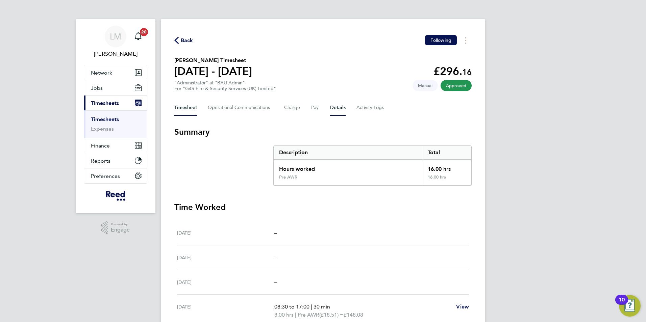 This screenshot has height=322, width=646. What do you see at coordinates (101, 161) in the screenshot?
I see `span: Reports` at bounding box center [101, 161].